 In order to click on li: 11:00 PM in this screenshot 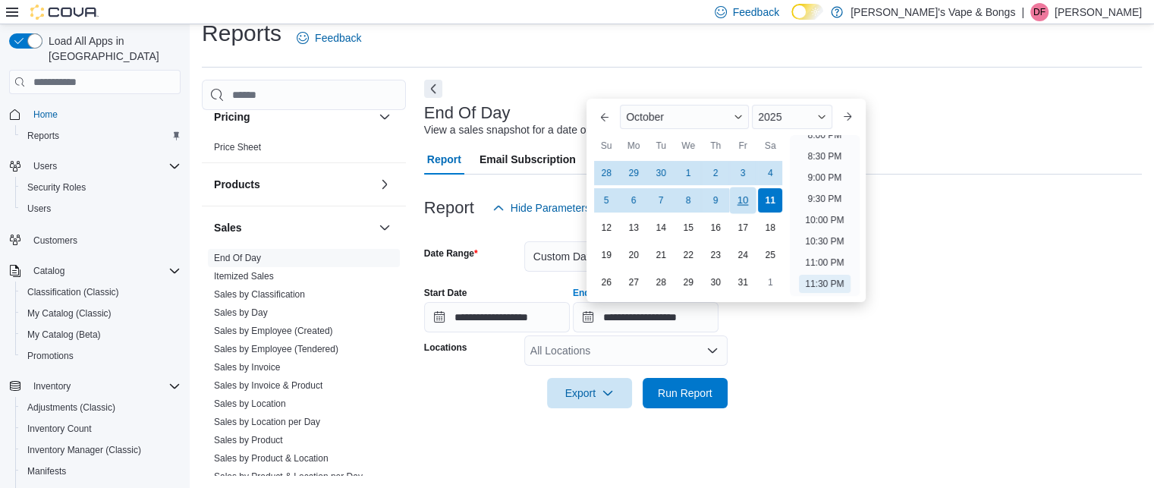, I will do `click(824, 262)`.